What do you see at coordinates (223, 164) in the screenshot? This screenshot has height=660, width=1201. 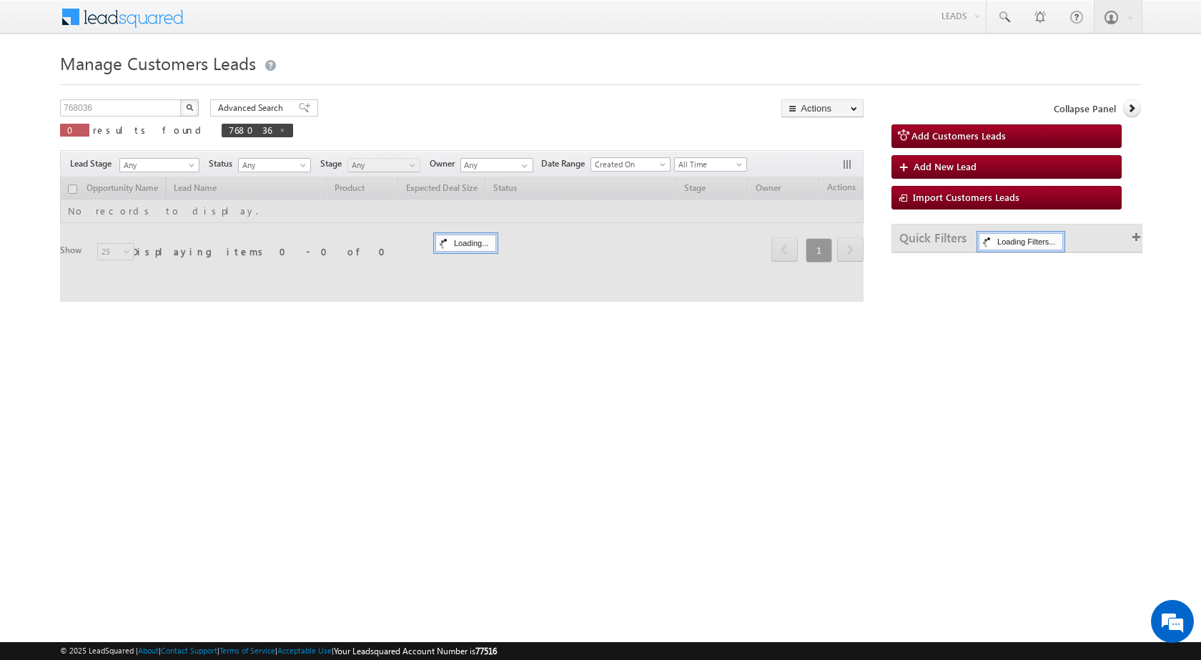 I see `span: Status` at bounding box center [223, 164].